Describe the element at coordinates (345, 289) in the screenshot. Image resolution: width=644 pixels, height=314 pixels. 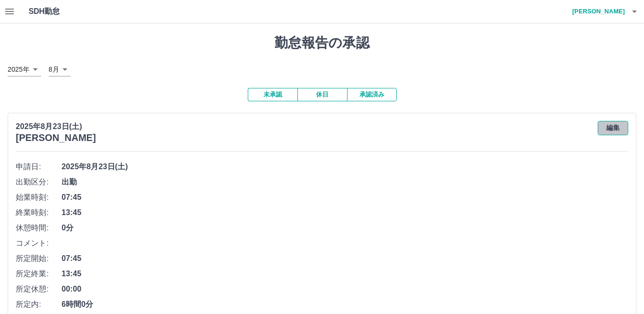
I see `span: 00:00` at that location.